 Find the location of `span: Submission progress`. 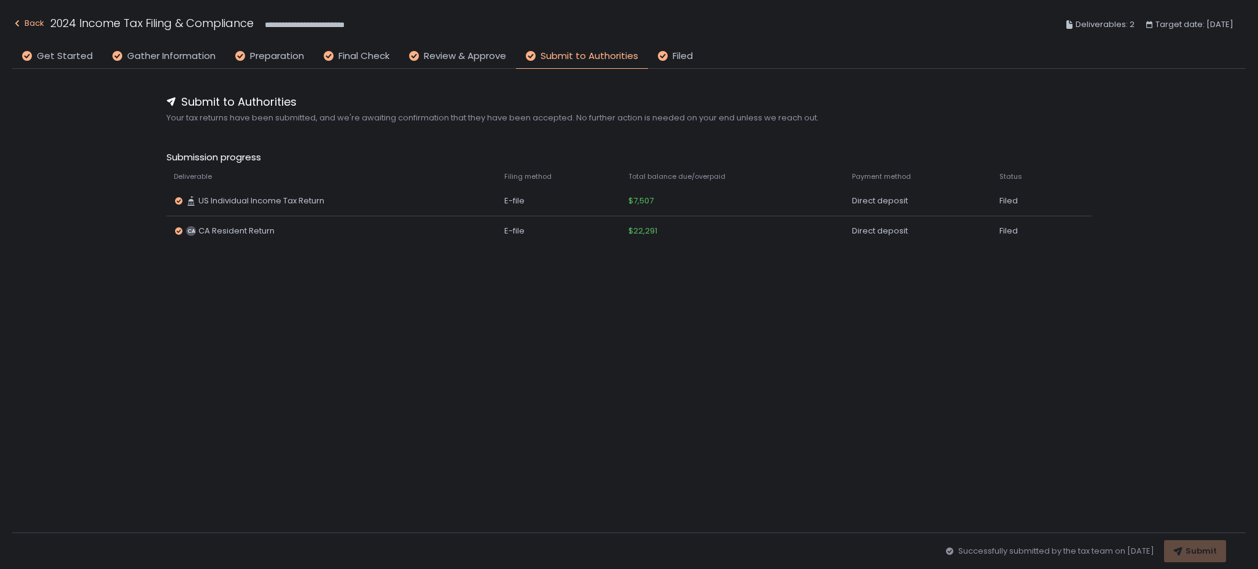

span: Submission progress is located at coordinates (629, 157).